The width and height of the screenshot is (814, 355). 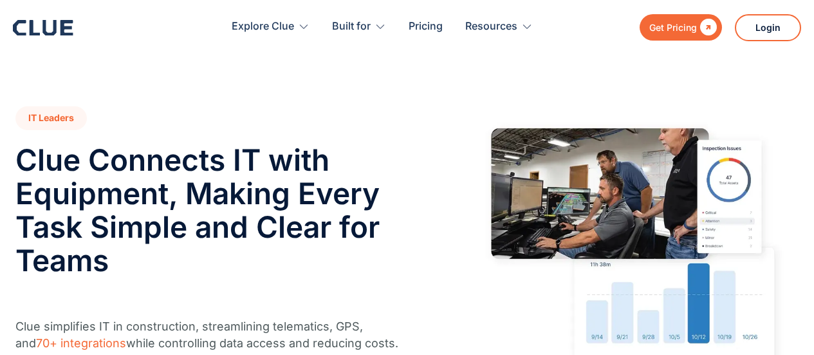 What do you see at coordinates (768, 28) in the screenshot?
I see `a: Login` at bounding box center [768, 28].